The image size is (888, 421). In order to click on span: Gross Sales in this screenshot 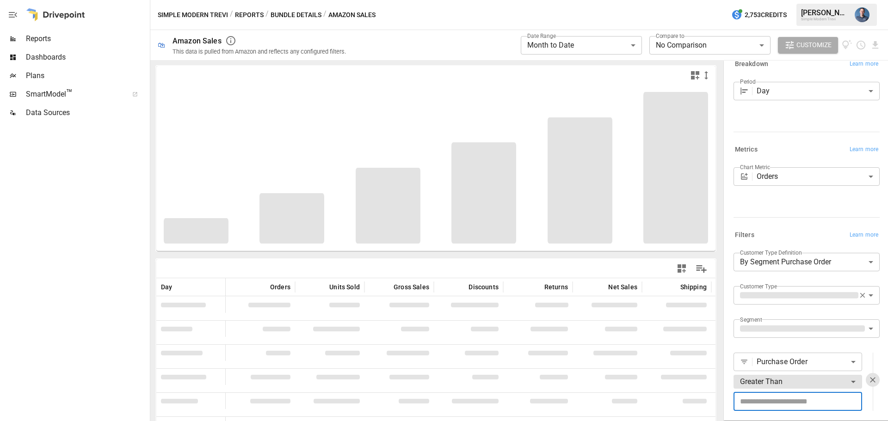, I will do `click(411, 287)`.